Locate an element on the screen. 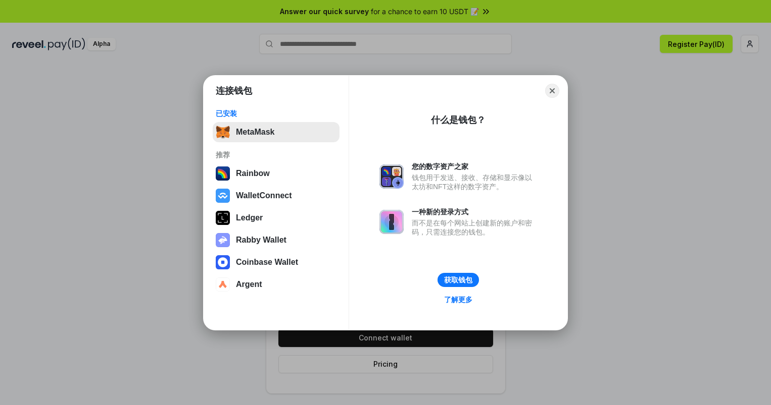  button: WalletConnect is located at coordinates (276, 196).